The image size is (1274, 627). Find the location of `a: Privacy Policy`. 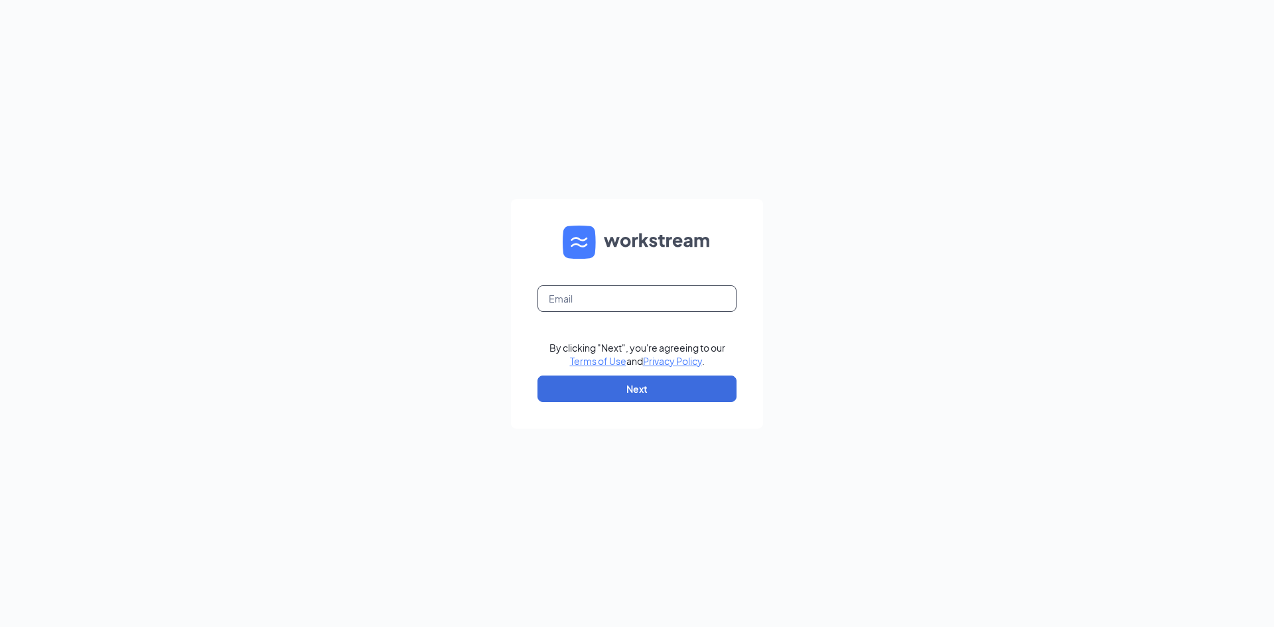

a: Privacy Policy is located at coordinates (672, 361).